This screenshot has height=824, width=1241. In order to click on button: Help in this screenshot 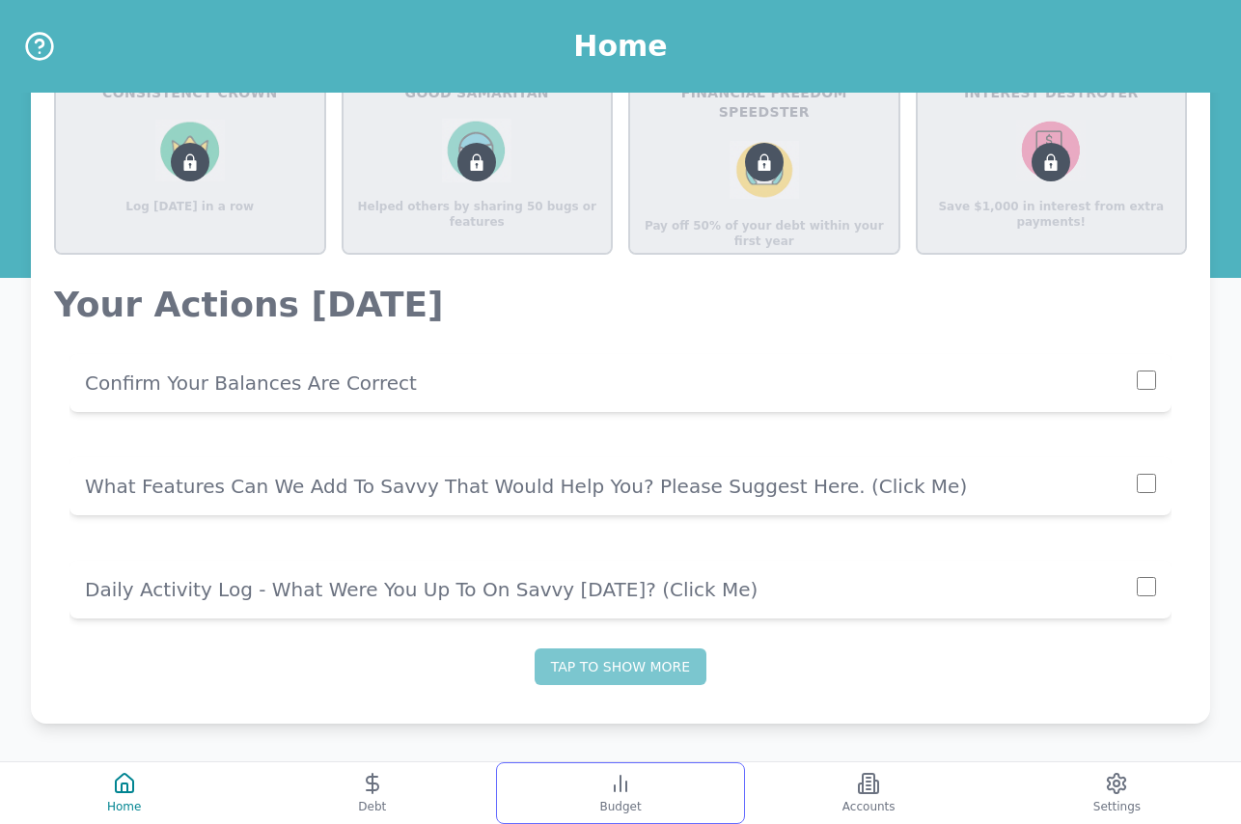, I will do `click(40, 46)`.